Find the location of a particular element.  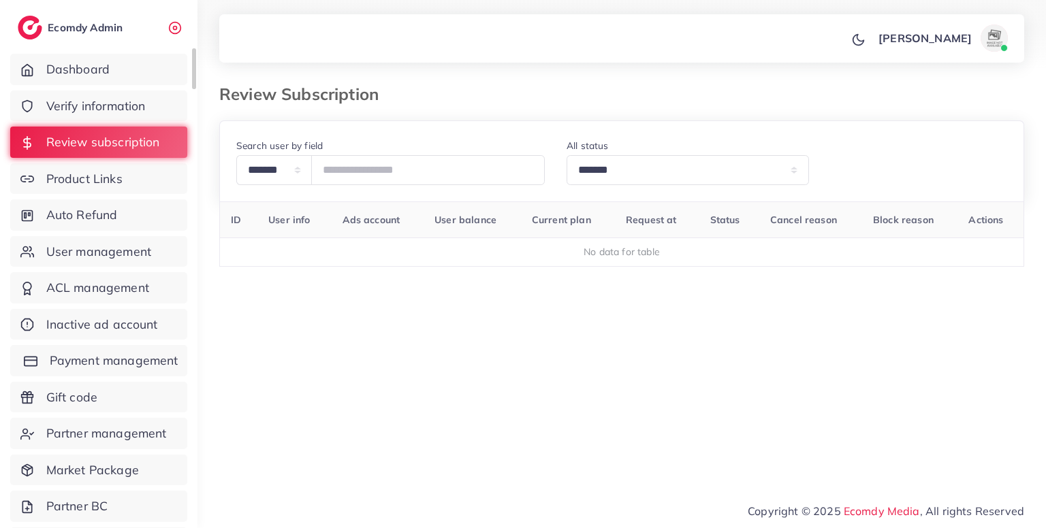

img: logo is located at coordinates (30, 27).